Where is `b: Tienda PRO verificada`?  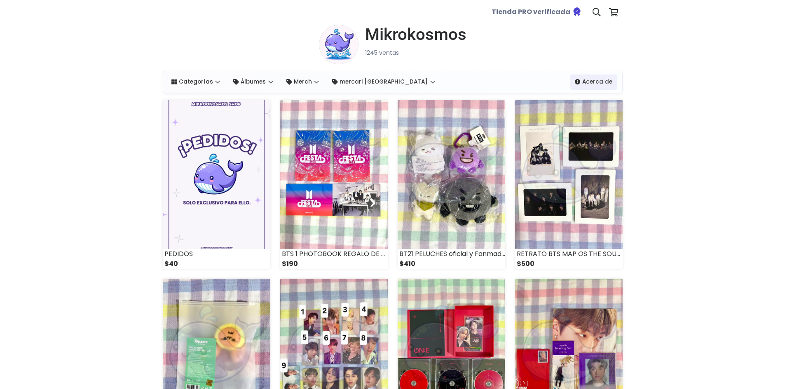 b: Tienda PRO verificada is located at coordinates (531, 12).